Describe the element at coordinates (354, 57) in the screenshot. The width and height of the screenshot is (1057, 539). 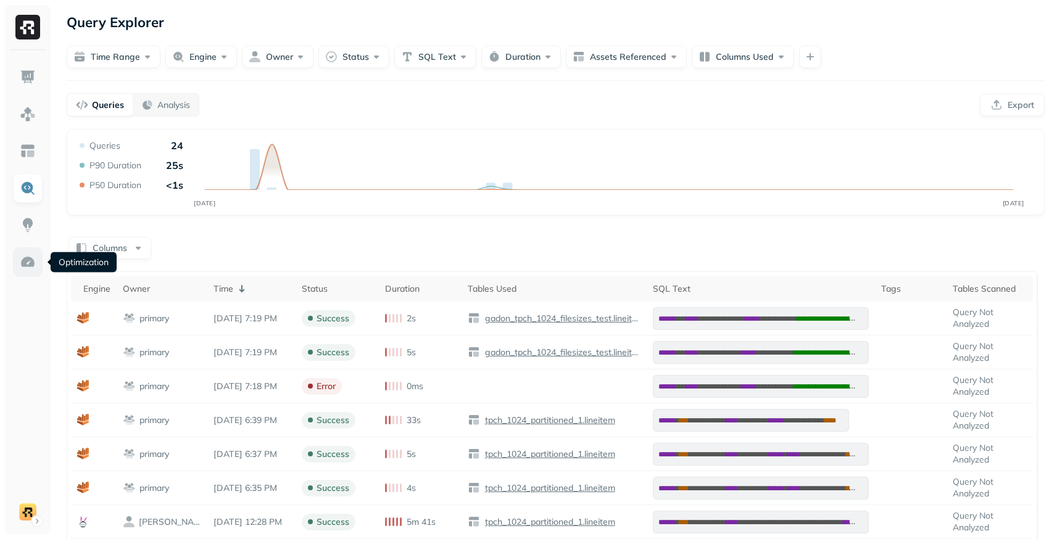
I see `button: Status` at that location.